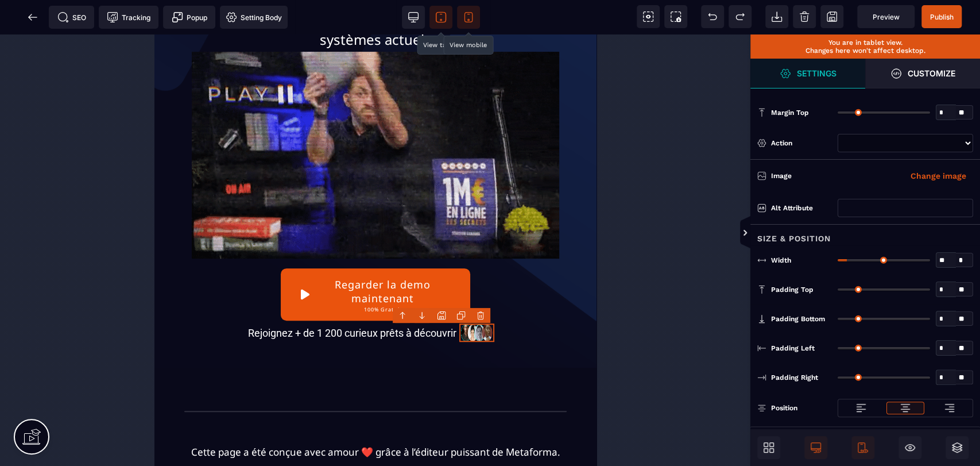  I want to click on div: Action, so click(802, 143).